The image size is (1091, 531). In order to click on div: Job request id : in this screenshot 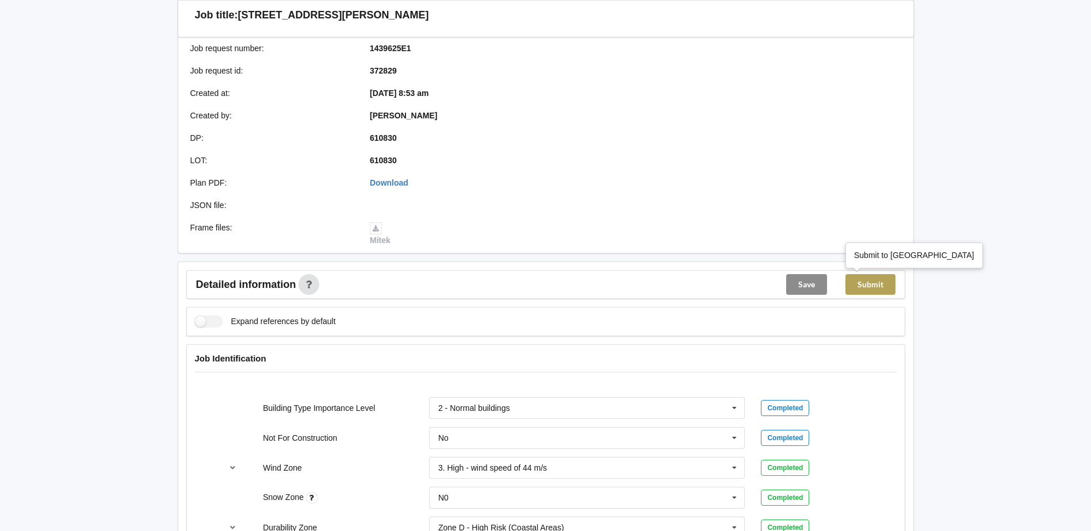, I will do `click(272, 71)`.